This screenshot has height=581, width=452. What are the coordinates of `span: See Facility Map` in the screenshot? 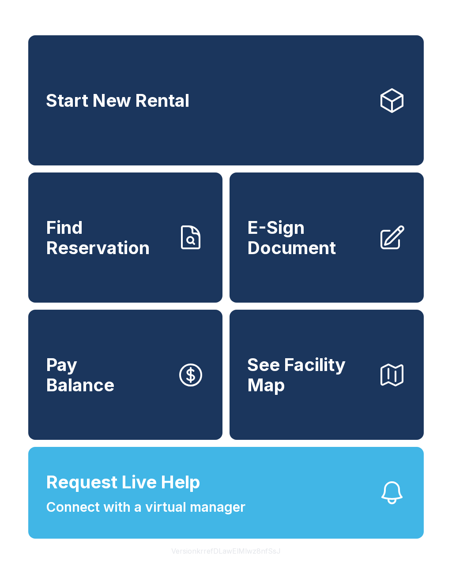 It's located at (309, 375).